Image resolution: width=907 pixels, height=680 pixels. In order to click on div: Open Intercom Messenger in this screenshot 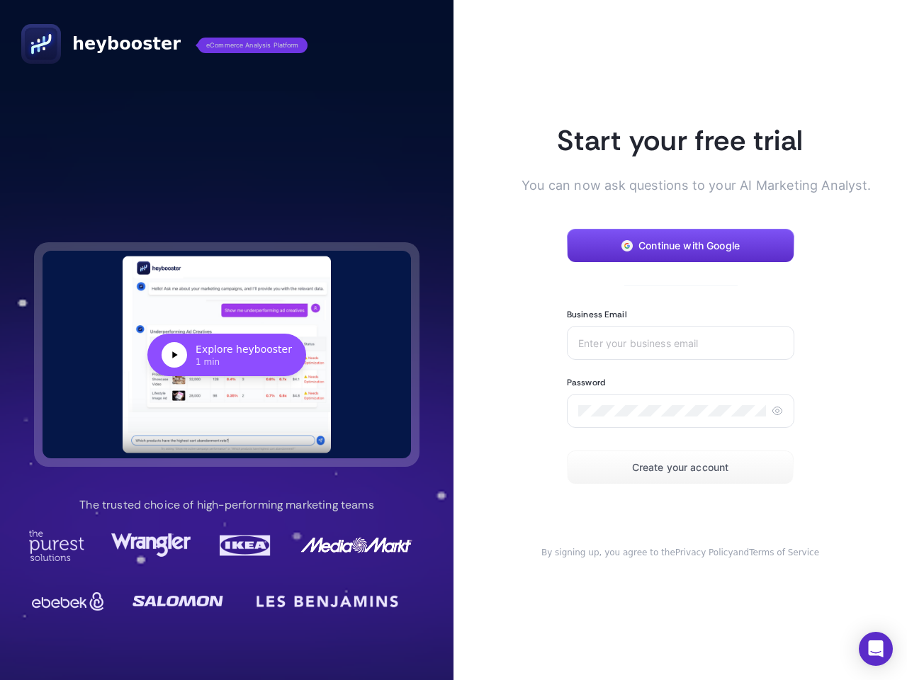, I will do `click(876, 649)`.